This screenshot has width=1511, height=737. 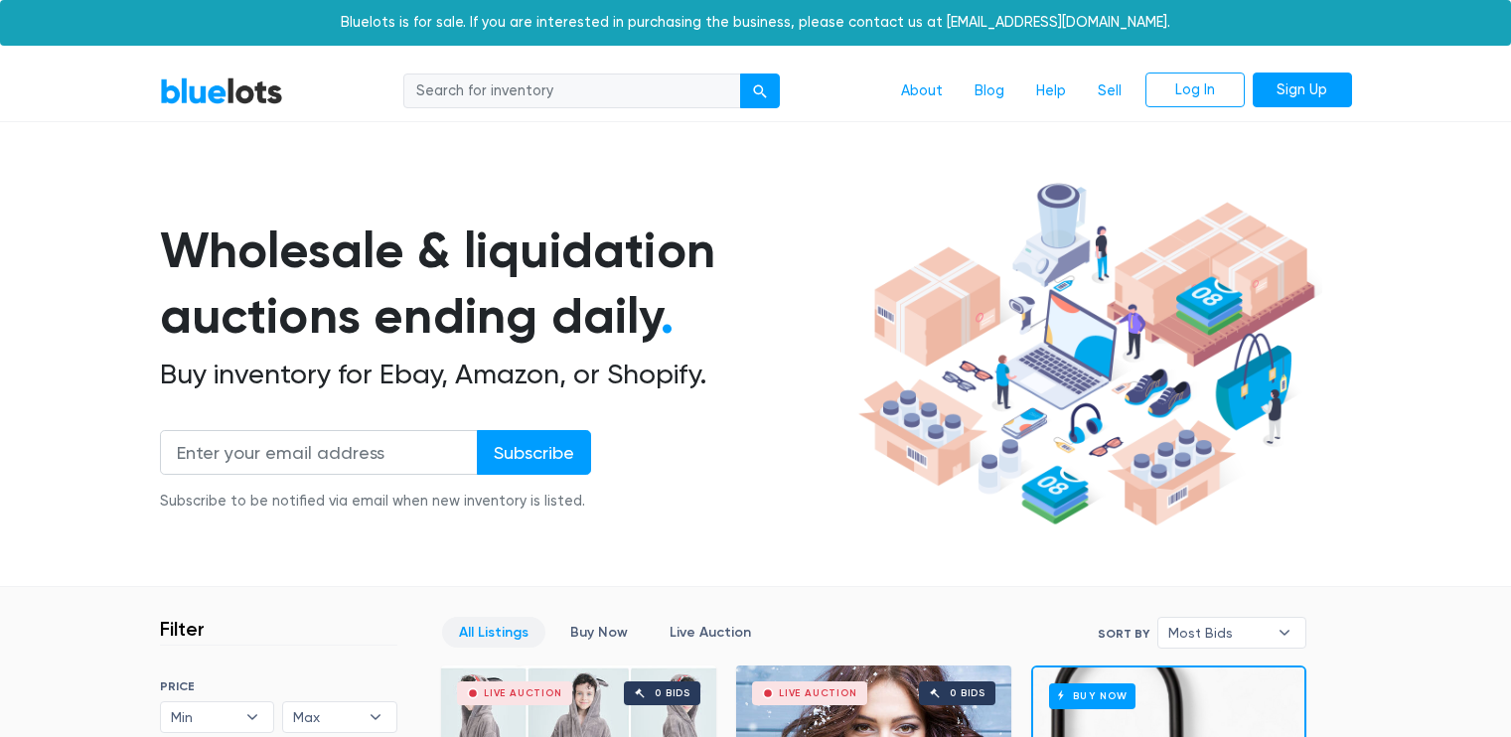 I want to click on span: Min, so click(x=204, y=717).